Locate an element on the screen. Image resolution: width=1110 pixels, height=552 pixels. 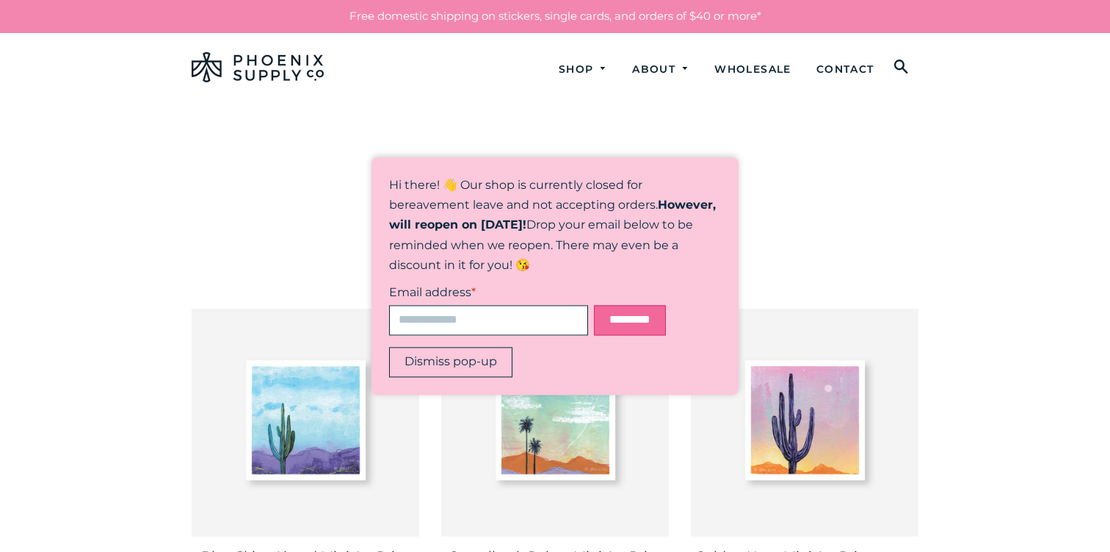
img: Camelback Palms Mini Art Print is located at coordinates (555, 422).